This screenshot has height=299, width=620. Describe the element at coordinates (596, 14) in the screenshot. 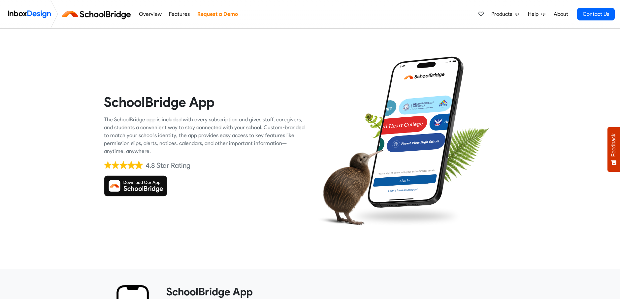

I see `a: Contact Us` at that location.